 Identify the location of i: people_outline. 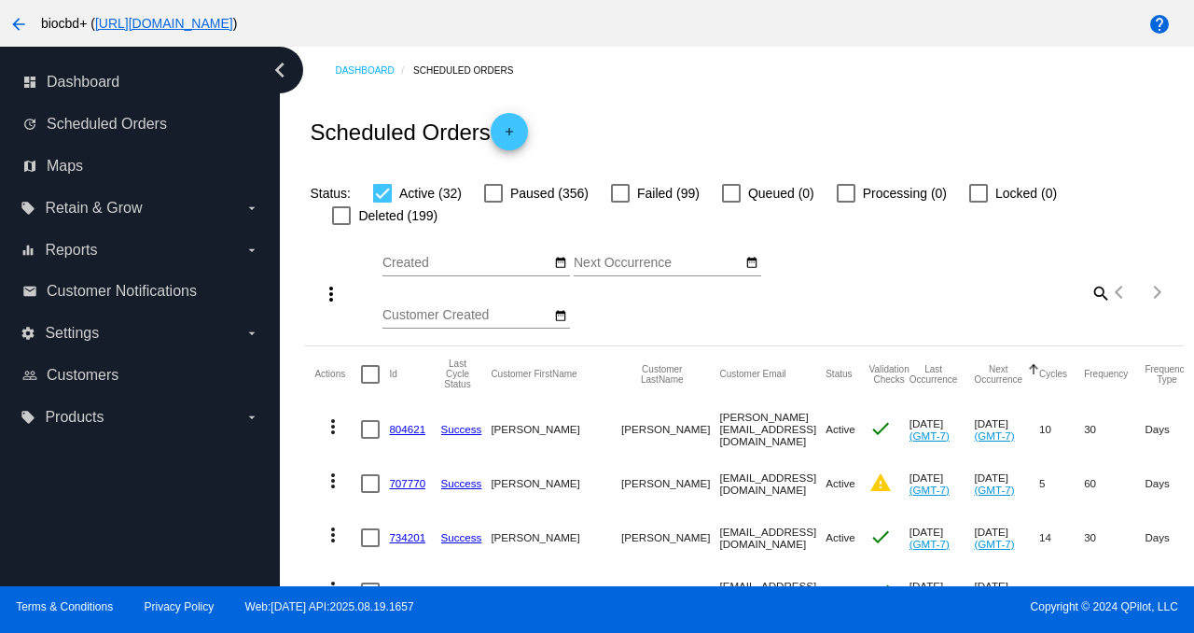
(30, 375).